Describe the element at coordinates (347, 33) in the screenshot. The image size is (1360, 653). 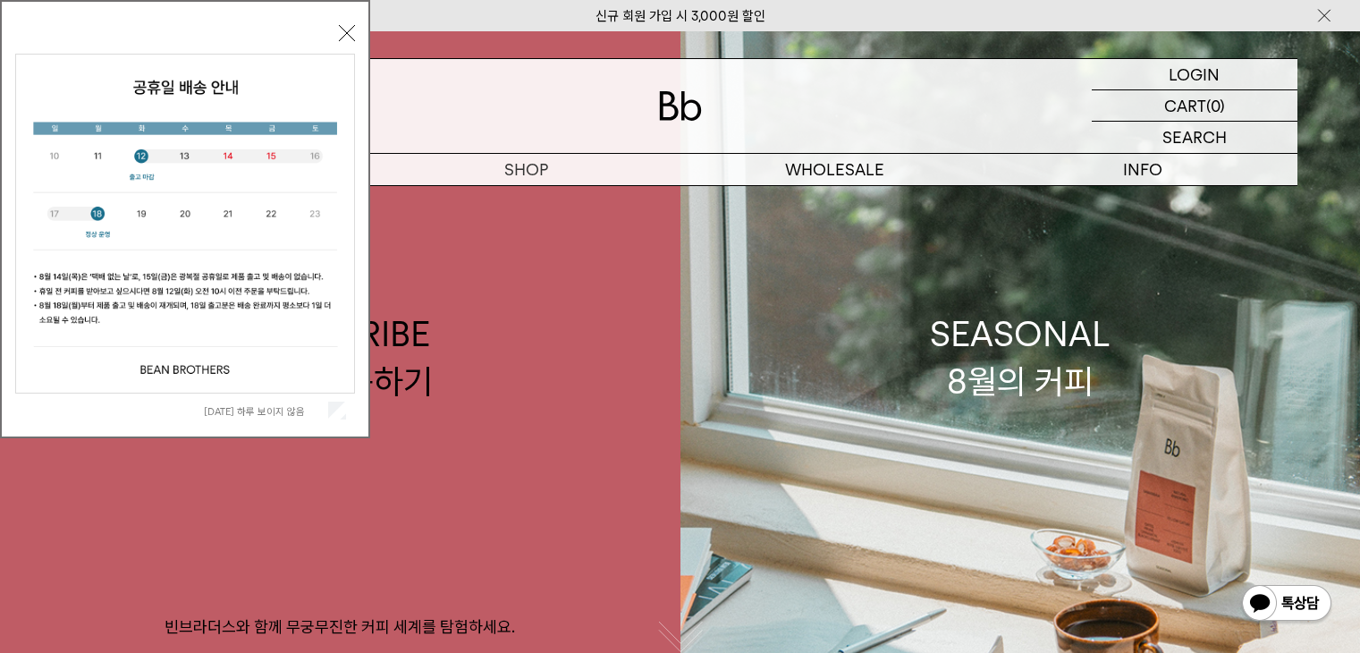
I see `button: 닫기` at that location.